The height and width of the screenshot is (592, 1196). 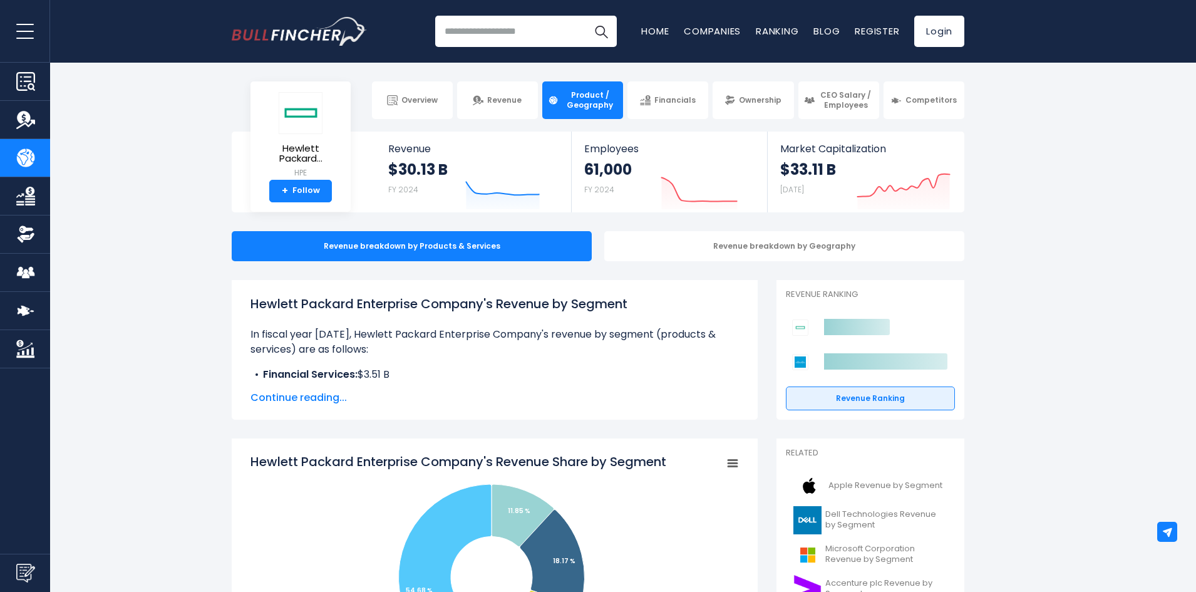 What do you see at coordinates (870, 520) in the screenshot?
I see `a: Dell Technologies Revenue by Segment` at bounding box center [870, 520].